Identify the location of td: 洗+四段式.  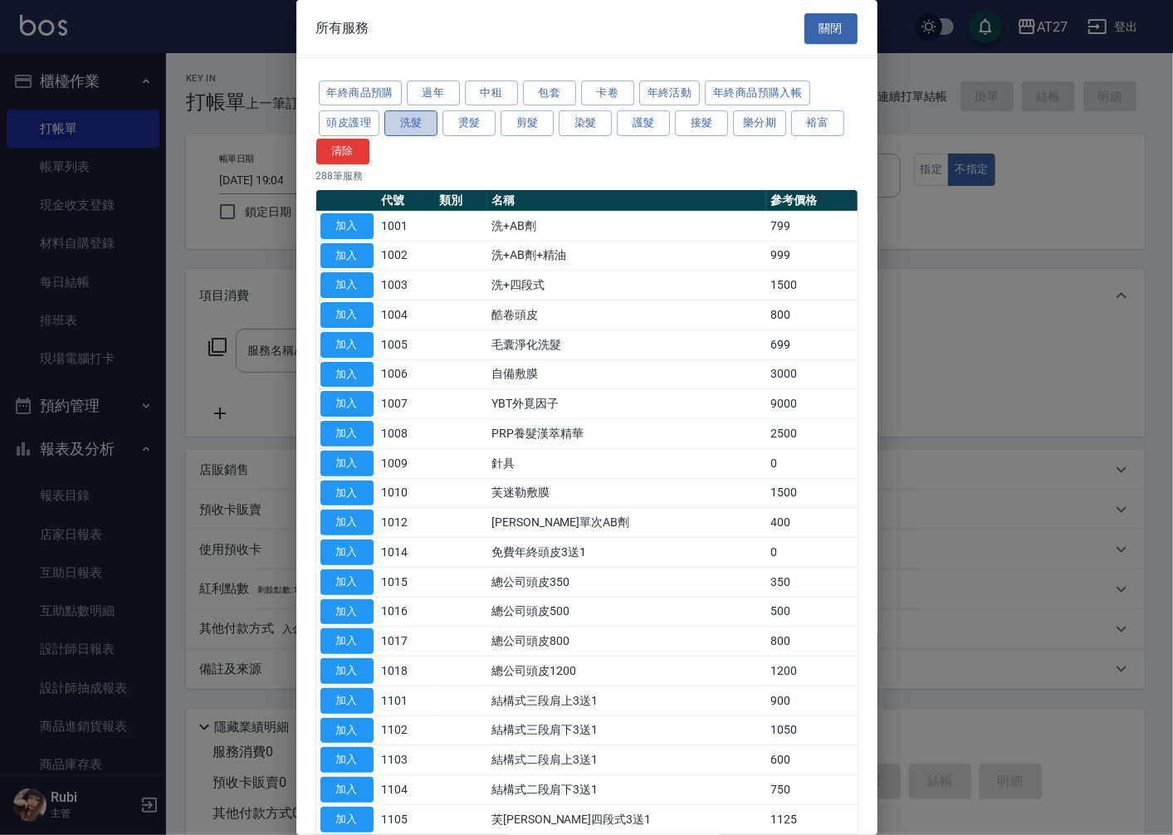
(627, 286).